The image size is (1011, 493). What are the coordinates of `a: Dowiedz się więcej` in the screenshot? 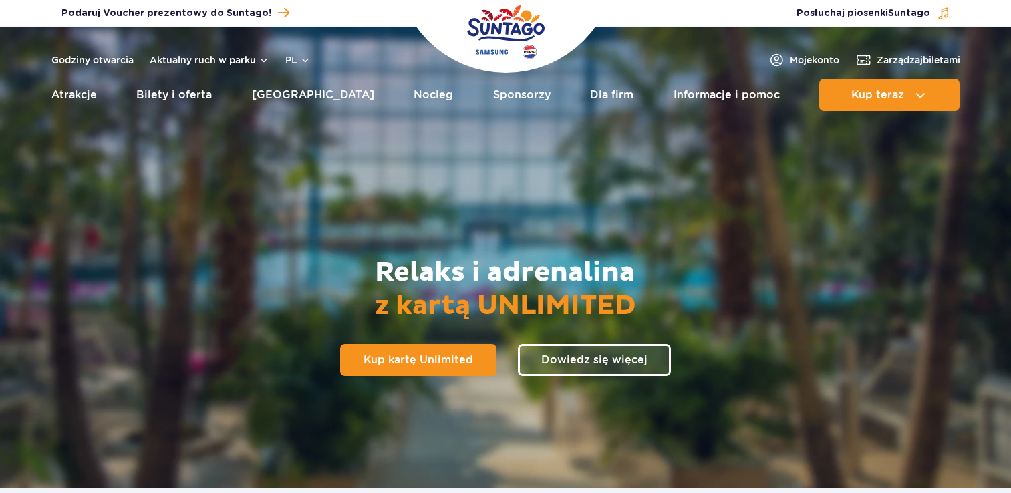 It's located at (594, 360).